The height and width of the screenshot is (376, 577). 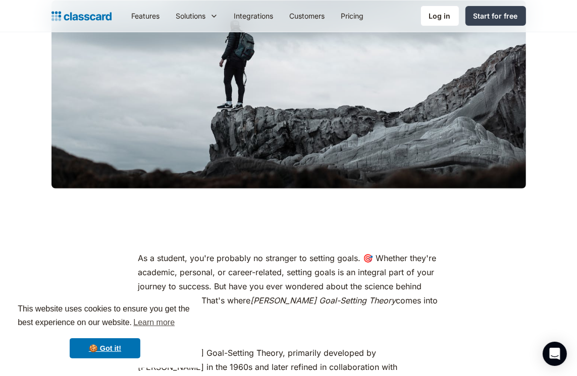 What do you see at coordinates (439, 16) in the screenshot?
I see `a: Log in` at bounding box center [439, 16].